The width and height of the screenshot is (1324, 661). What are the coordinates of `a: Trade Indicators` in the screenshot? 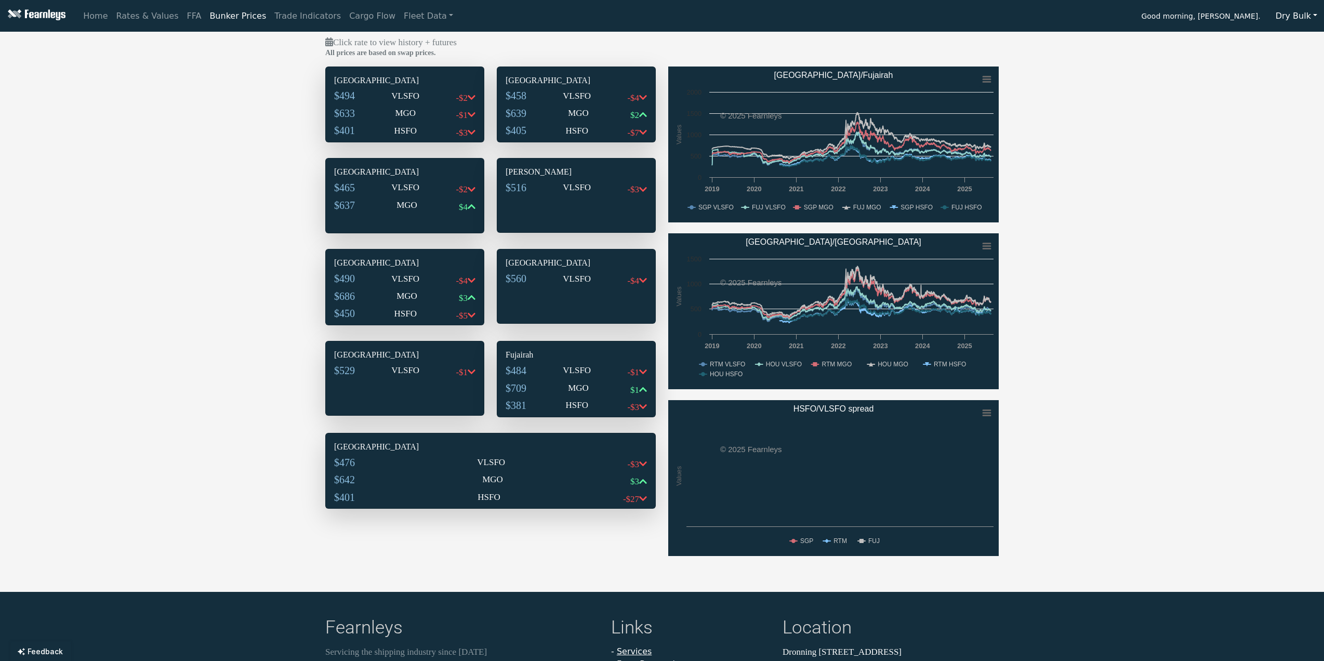 It's located at (308, 16).